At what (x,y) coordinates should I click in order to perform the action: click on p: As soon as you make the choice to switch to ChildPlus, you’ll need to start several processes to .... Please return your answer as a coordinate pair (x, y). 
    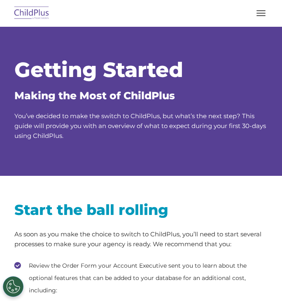
    Looking at the image, I should click on (141, 240).